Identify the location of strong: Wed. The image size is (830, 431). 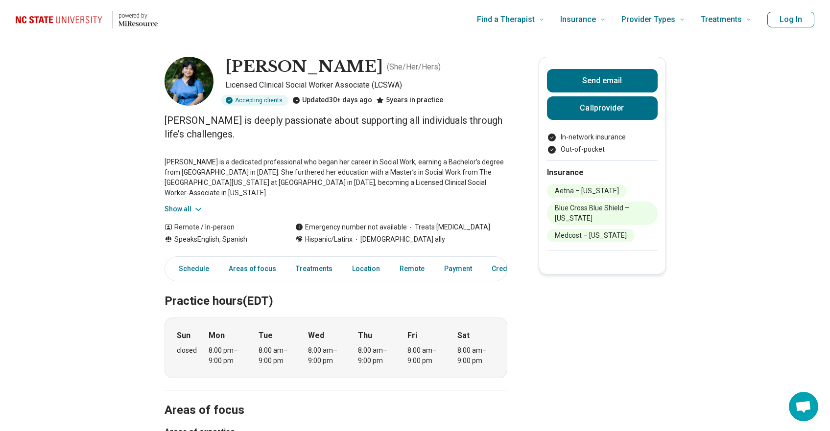
(316, 336).